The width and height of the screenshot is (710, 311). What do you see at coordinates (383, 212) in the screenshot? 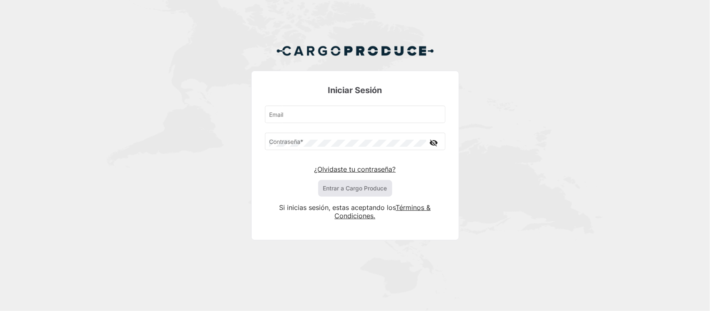
I see `a: Términos & Condiciones.` at bounding box center [383, 212].